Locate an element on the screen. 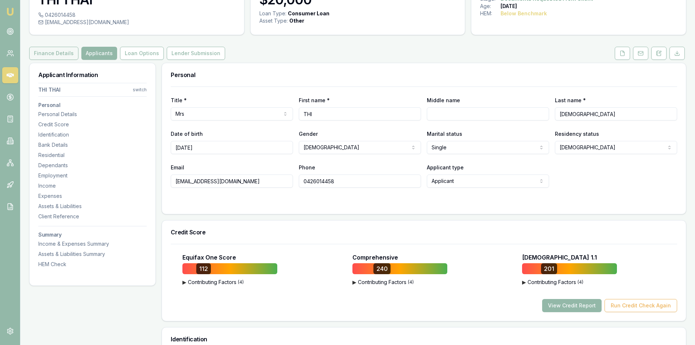 This screenshot has height=345, width=695. label: Title * is located at coordinates (179, 100).